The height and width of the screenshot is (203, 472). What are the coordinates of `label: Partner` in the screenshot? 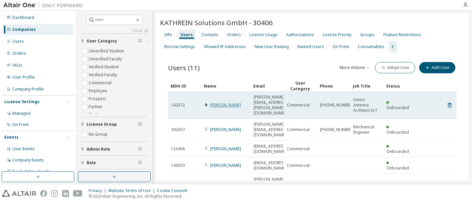 It's located at (96, 107).